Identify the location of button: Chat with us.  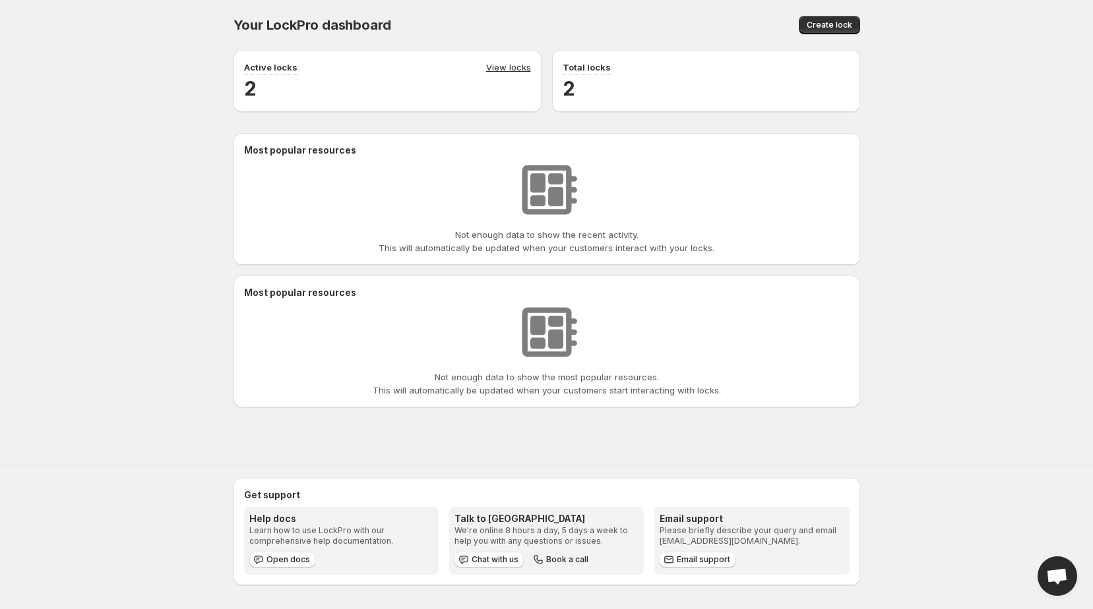
(489, 560).